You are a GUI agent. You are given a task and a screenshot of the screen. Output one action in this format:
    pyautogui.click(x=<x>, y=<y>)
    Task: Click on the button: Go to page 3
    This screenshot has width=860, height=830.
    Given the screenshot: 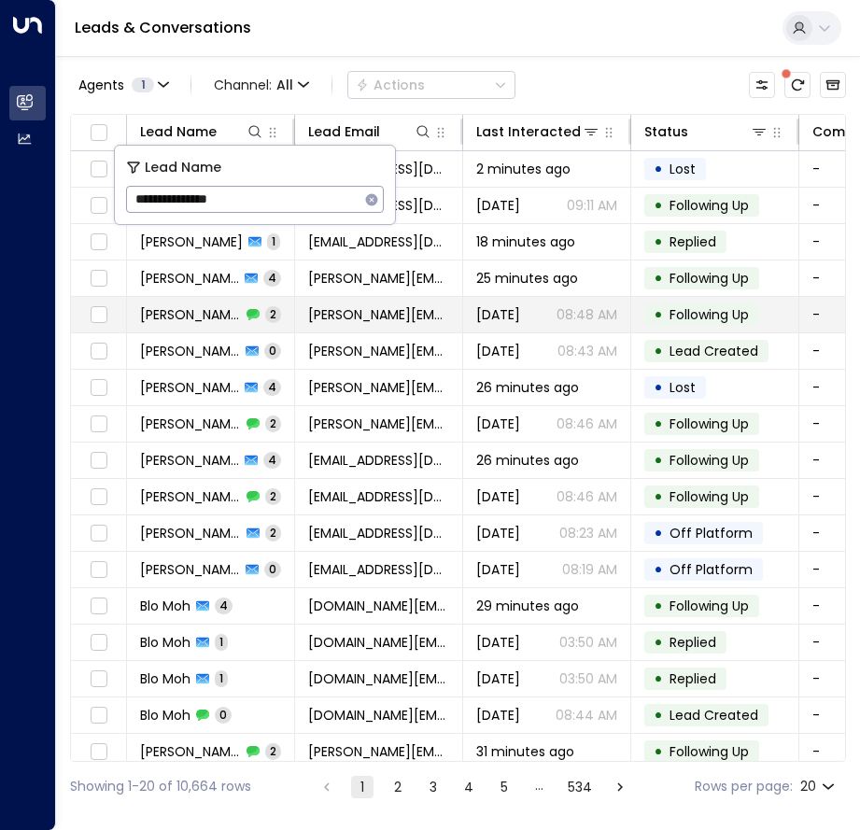 What is the action you would take?
    pyautogui.click(x=433, y=787)
    